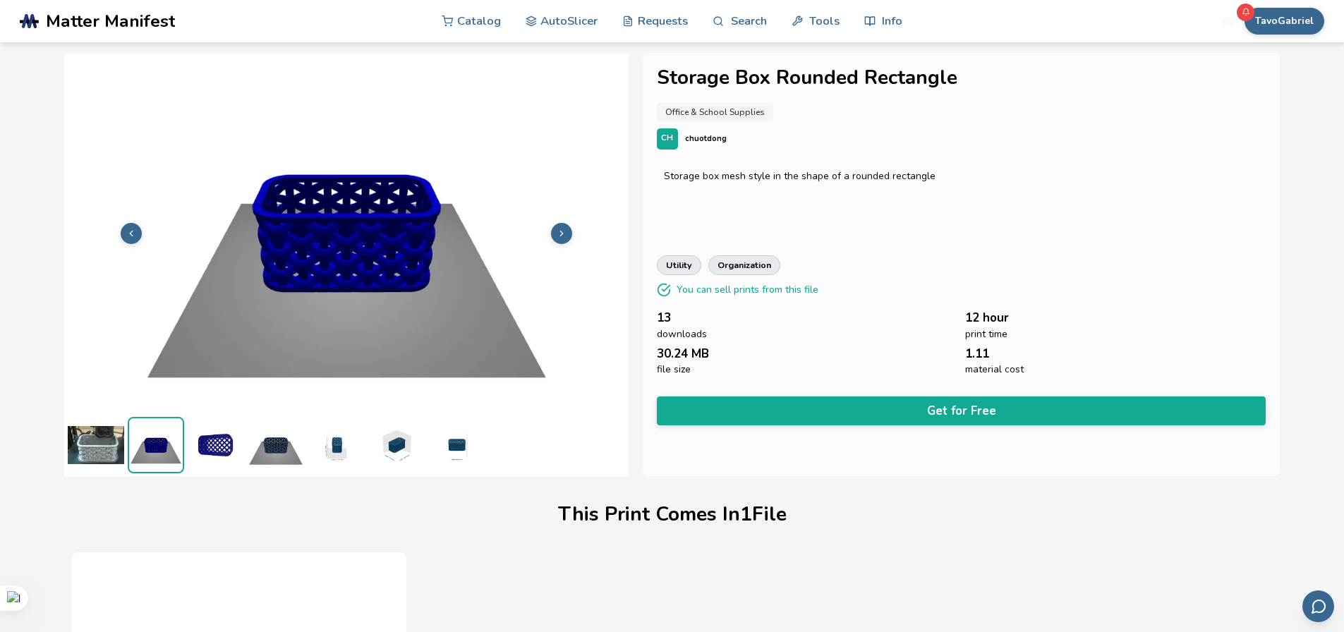  I want to click on span: Matter Manifest, so click(110, 21).